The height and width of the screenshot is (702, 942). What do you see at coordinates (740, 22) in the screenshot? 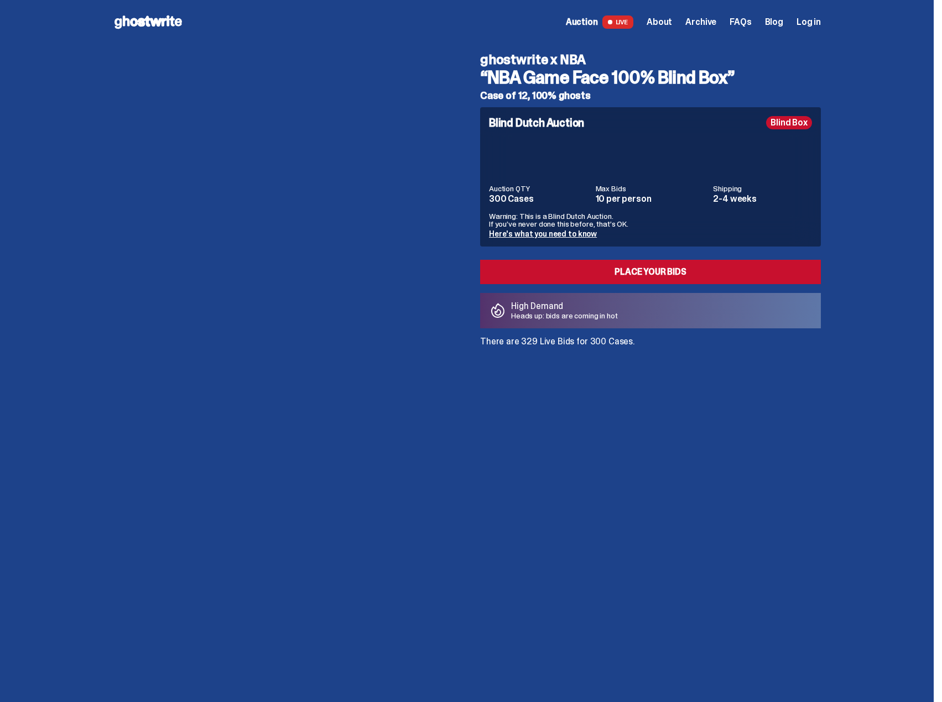
I see `a: FAQs` at bounding box center [740, 22].